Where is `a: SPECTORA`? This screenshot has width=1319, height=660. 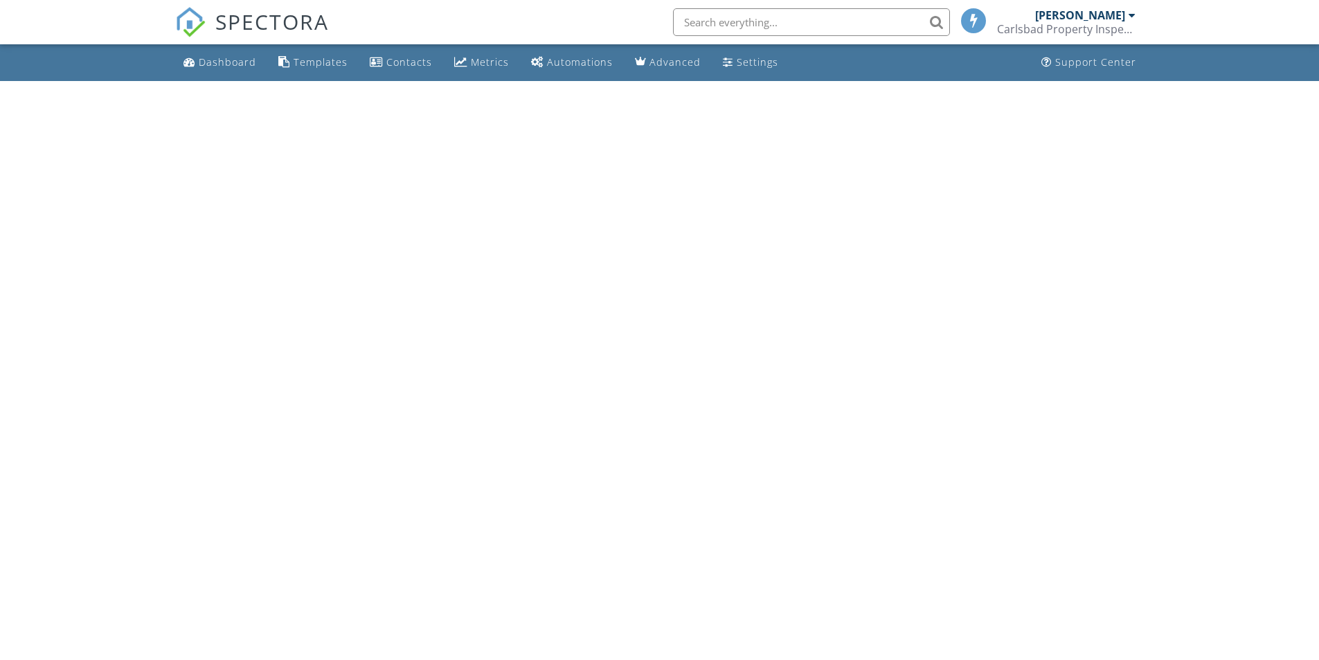 a: SPECTORA is located at coordinates (252, 33).